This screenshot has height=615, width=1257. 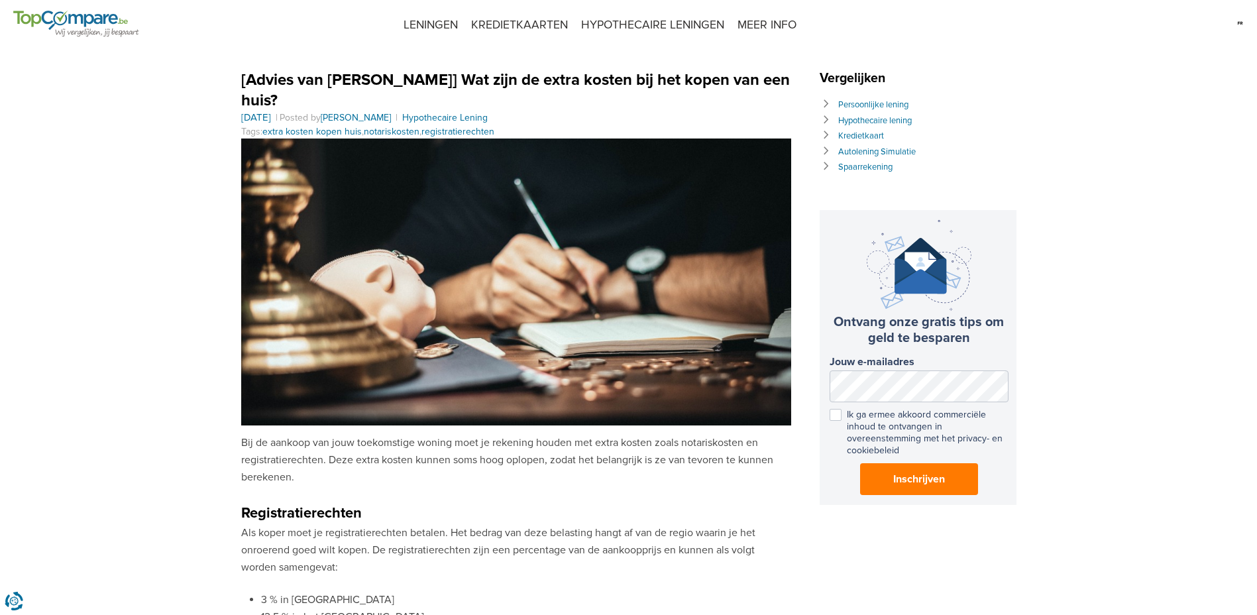 What do you see at coordinates (865, 167) in the screenshot?
I see `a: Spaarrekening` at bounding box center [865, 167].